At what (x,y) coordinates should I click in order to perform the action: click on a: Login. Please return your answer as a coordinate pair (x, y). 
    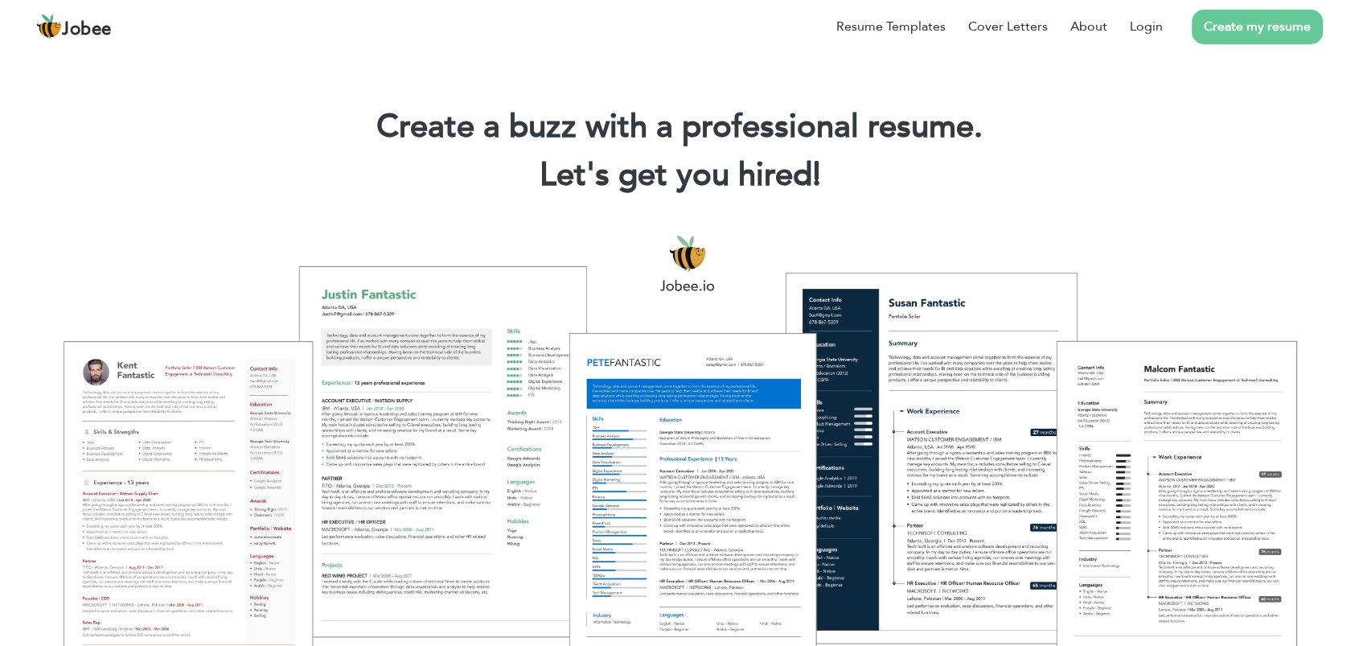
    Looking at the image, I should click on (1146, 27).